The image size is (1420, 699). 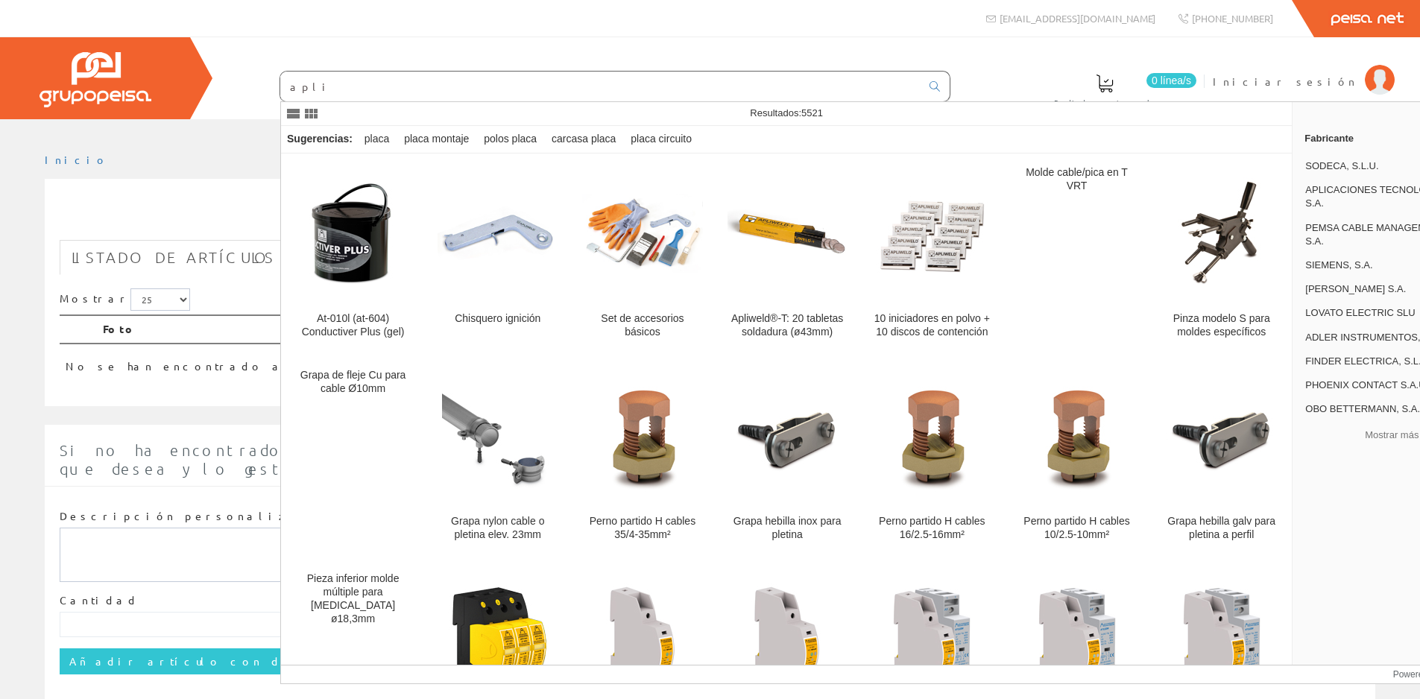 What do you see at coordinates (708, 459) in the screenshot?
I see `span: Si no ha encontrado algún artículo en nuestro catálogo introduzca aquí la cantidad y la descripci...` at bounding box center [708, 459].